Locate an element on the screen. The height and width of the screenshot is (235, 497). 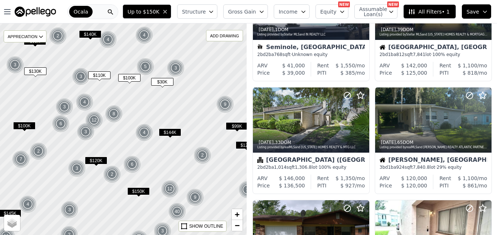
div: $150K is located at coordinates (138, 192).